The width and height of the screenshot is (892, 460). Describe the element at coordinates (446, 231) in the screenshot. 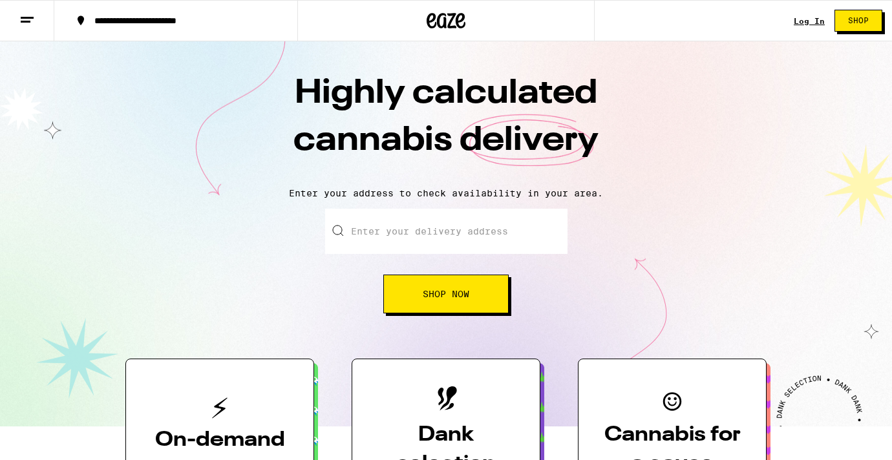

I see `input: Enter your delivery address` at that location.